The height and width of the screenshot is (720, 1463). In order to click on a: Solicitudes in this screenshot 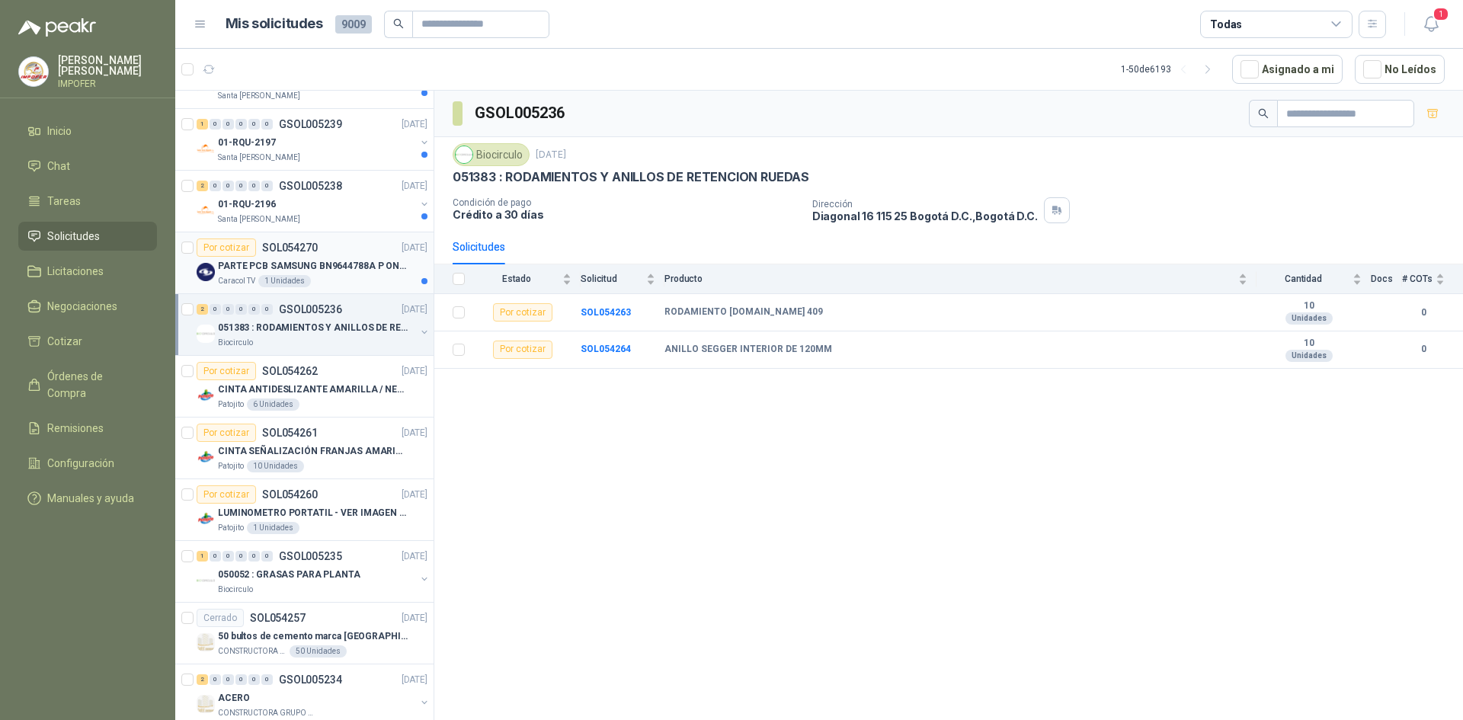, I will do `click(88, 236)`.